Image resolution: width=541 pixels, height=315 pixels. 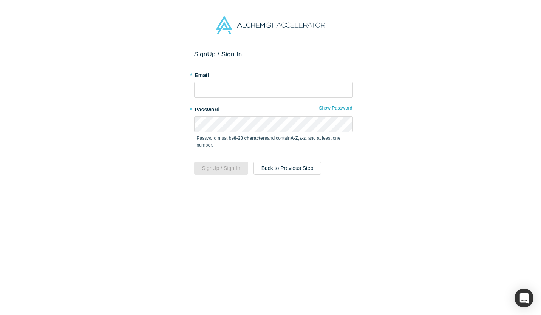 I want to click on label: Email, so click(x=273, y=74).